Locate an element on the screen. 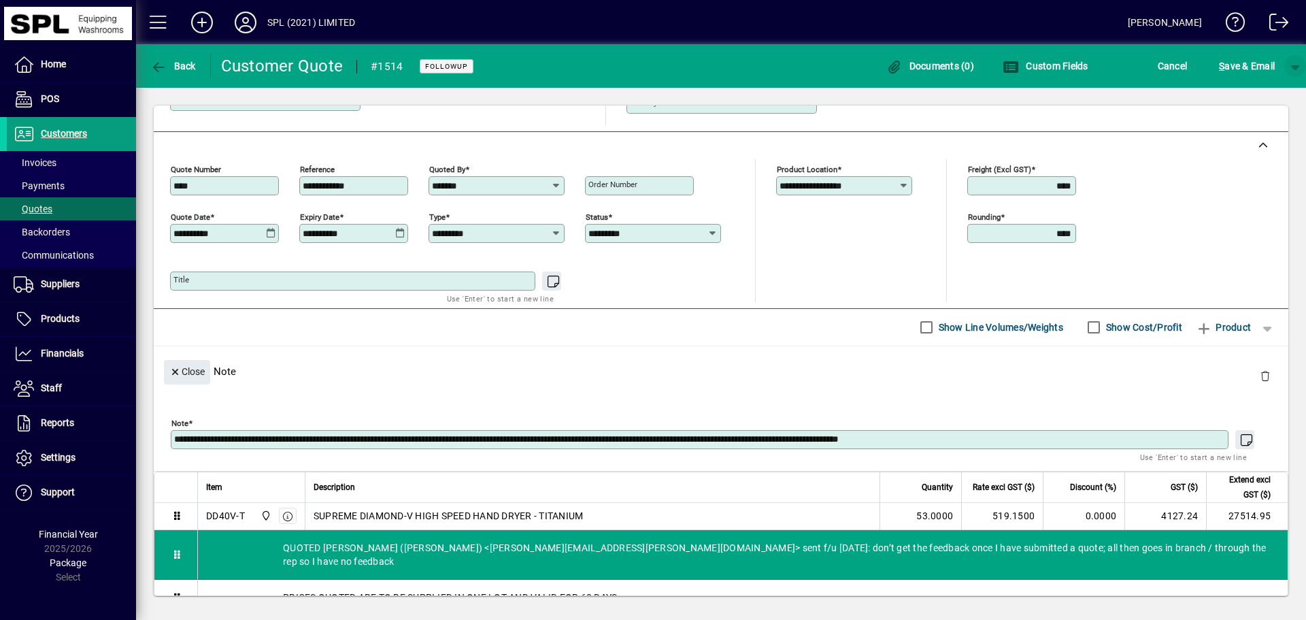 The width and height of the screenshot is (1306, 620). a: Invoices is located at coordinates (71, 163).